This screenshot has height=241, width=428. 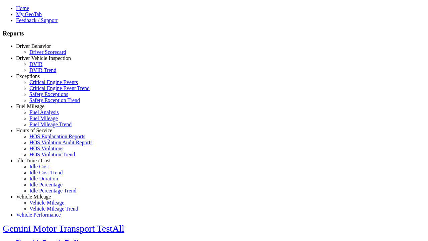 What do you see at coordinates (54, 100) in the screenshot?
I see `a: Safety Exception Trend` at bounding box center [54, 100].